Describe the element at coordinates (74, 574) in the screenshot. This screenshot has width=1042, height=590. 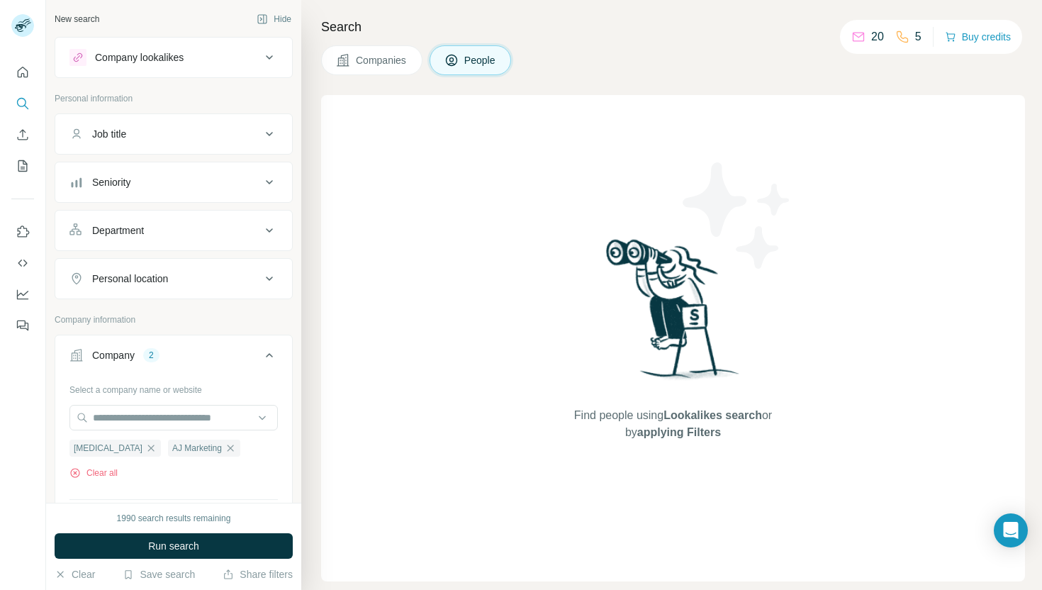
I see `button: Clear` at that location.